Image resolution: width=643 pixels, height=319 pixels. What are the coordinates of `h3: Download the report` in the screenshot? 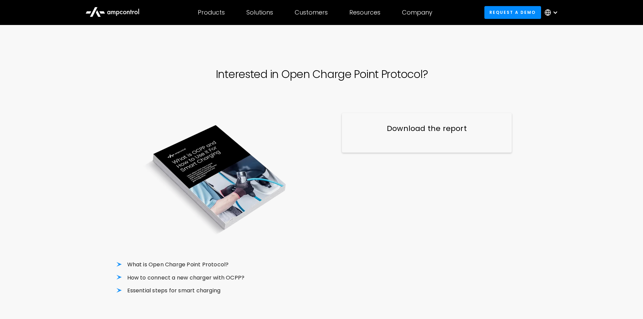 It's located at (427, 129).